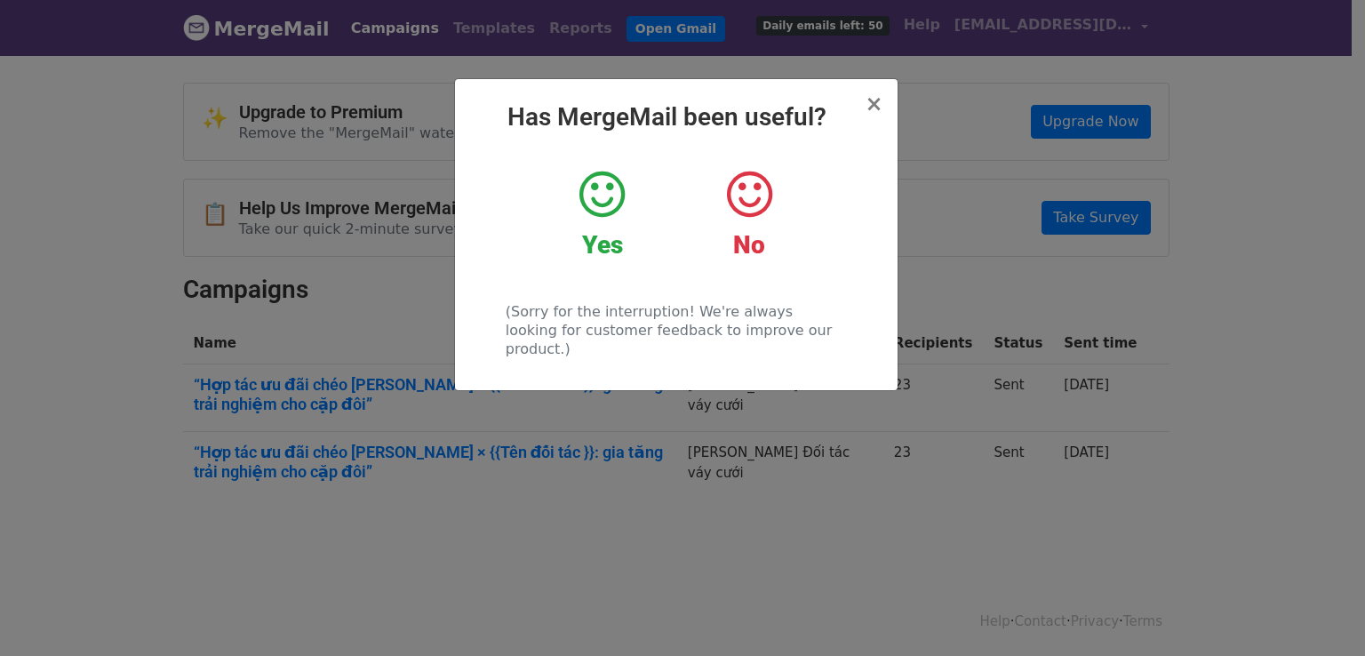  What do you see at coordinates (749, 244) in the screenshot?
I see `strong: No` at bounding box center [749, 244].